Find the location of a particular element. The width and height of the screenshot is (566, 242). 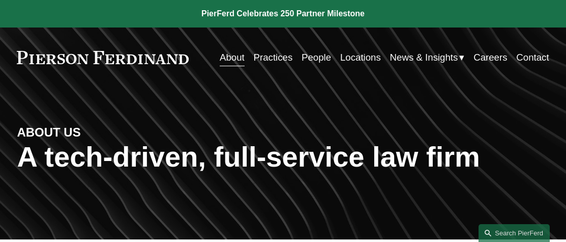

a: Search this site is located at coordinates (514, 232).